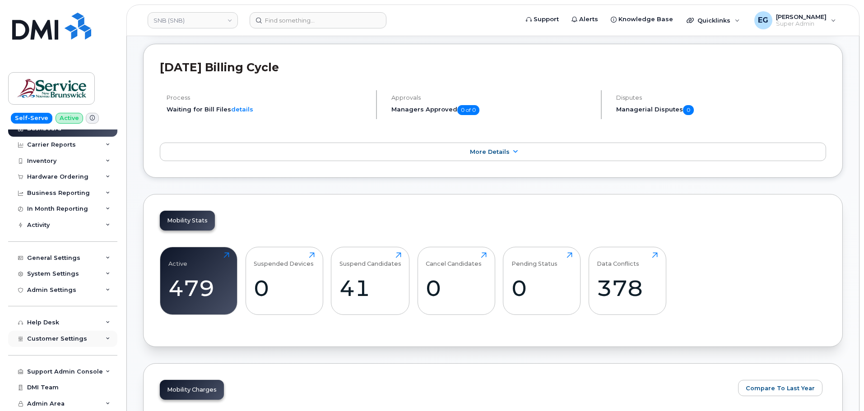  I want to click on span: Knowledge Base, so click(645, 19).